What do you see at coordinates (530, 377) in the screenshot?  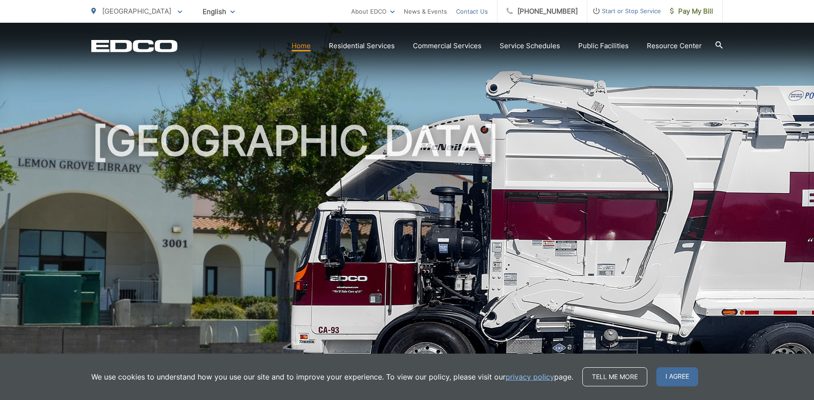 I see `a: privacy policy` at bounding box center [530, 377].